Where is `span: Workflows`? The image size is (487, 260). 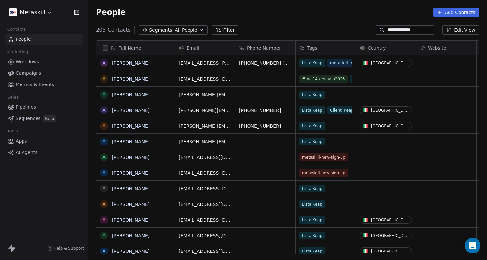 span: Workflows is located at coordinates (27, 62).